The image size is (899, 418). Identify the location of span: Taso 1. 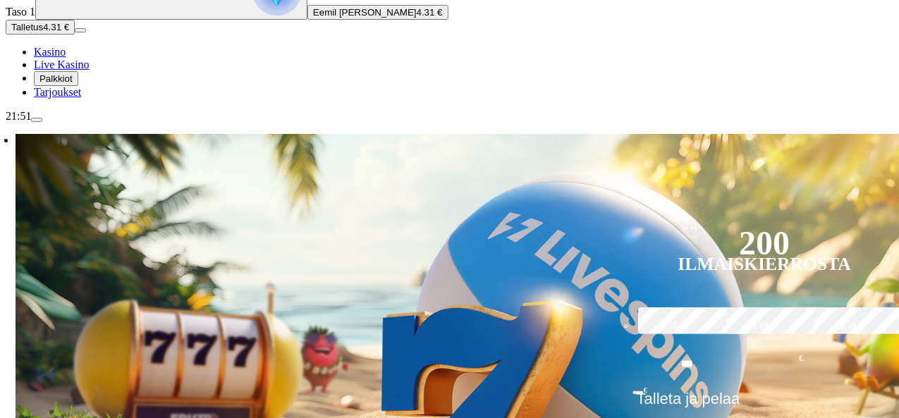
(20, 11).